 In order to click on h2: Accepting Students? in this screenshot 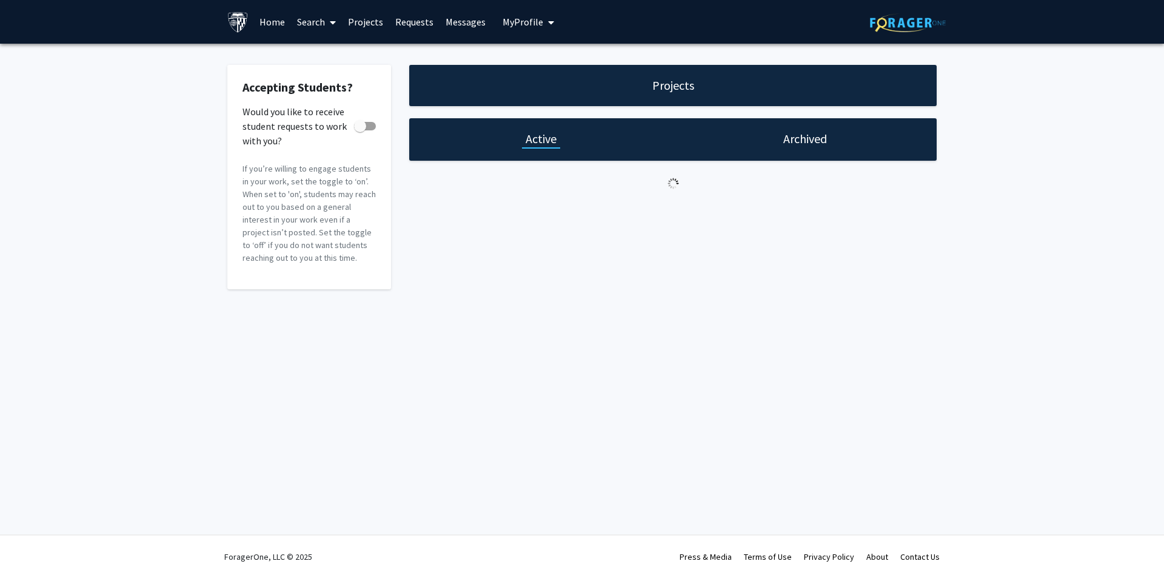, I will do `click(309, 87)`.